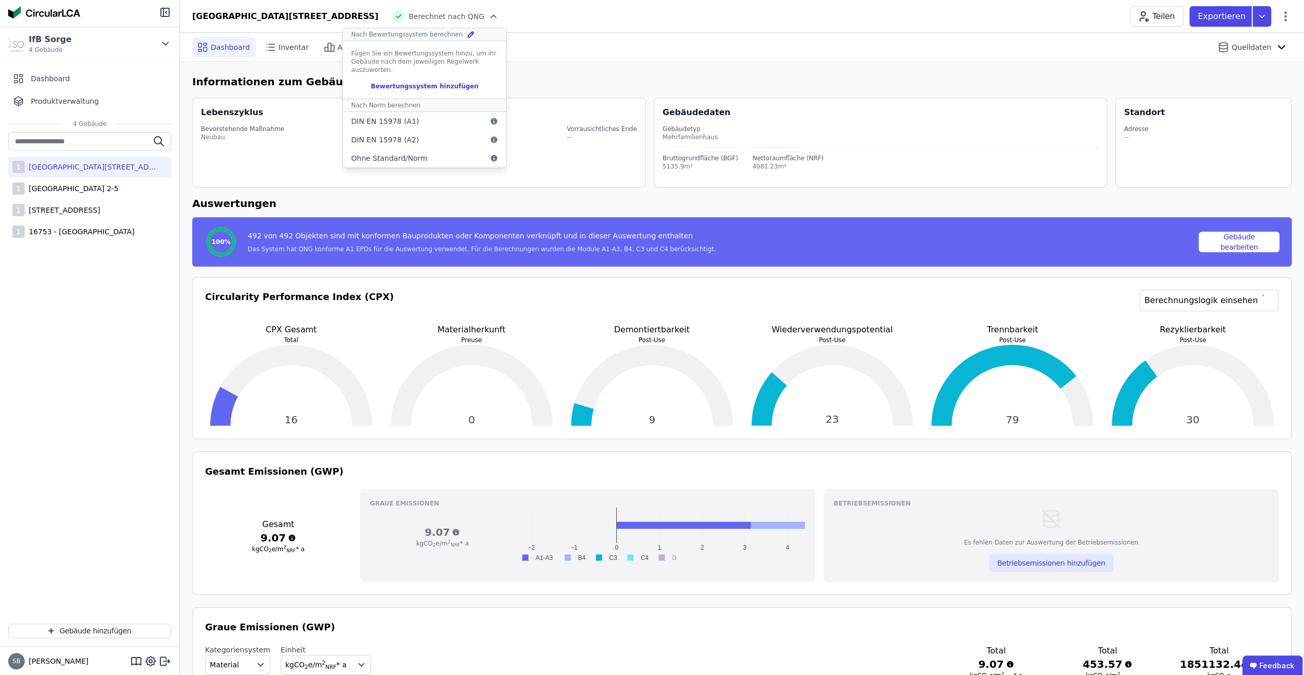  Describe the element at coordinates (389, 158) in the screenshot. I see `span: Ohne Standard/Norm` at that location.